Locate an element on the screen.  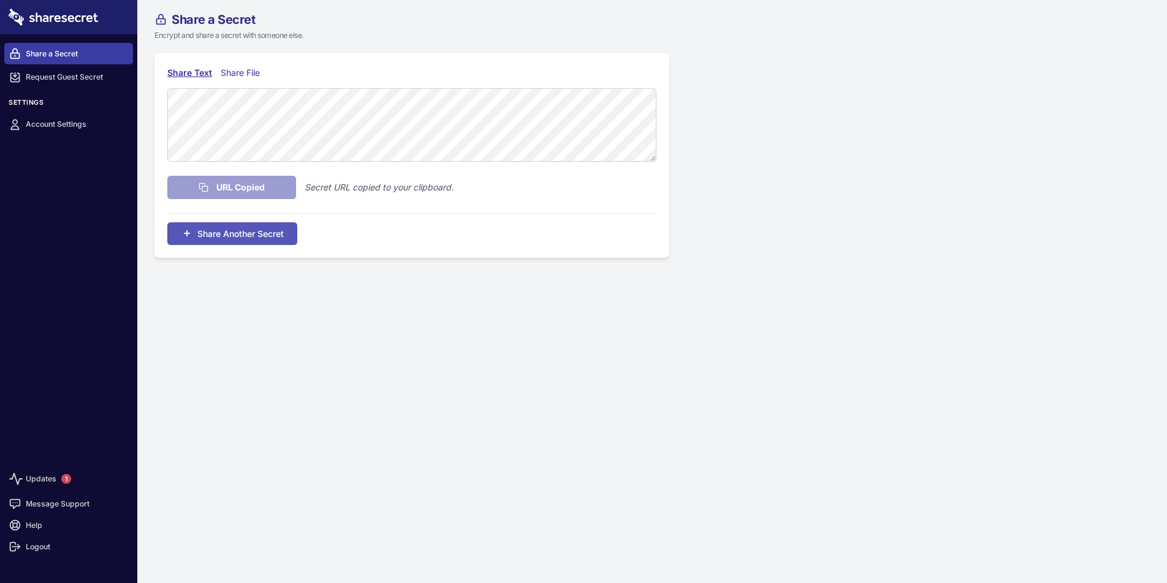
div: Share File is located at coordinates (243, 73).